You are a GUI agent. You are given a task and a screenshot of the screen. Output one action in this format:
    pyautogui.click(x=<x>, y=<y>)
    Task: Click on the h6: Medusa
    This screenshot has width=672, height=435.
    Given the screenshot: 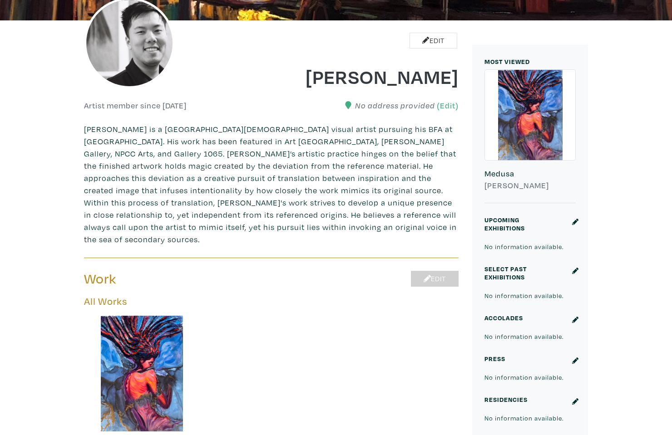 What is the action you would take?
    pyautogui.click(x=530, y=174)
    